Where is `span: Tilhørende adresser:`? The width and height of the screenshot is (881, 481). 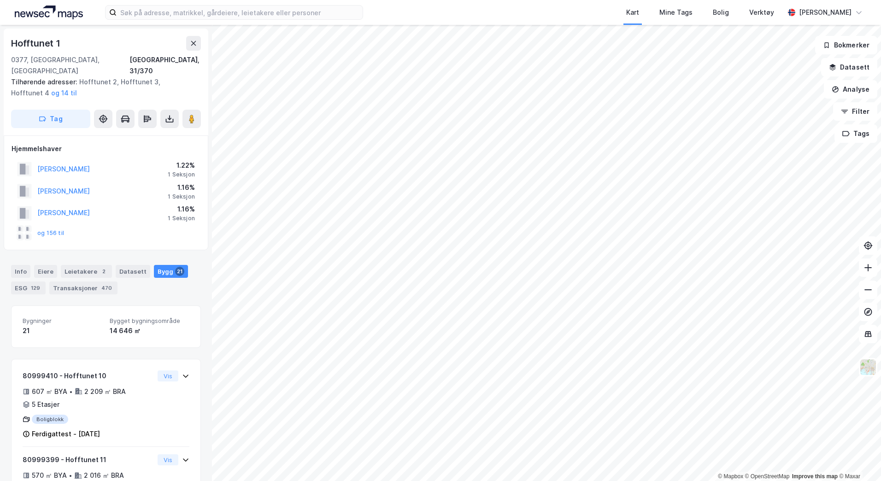 span: Tilhørende adresser: is located at coordinates (45, 82).